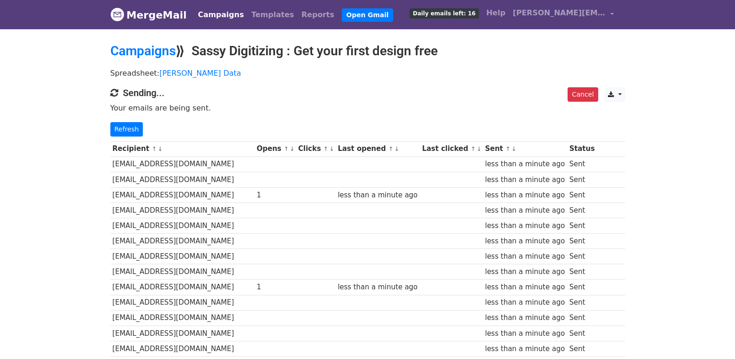 This screenshot has height=359, width=735. Describe the element at coordinates (367, 15) in the screenshot. I see `a: Open Gmail` at that location.